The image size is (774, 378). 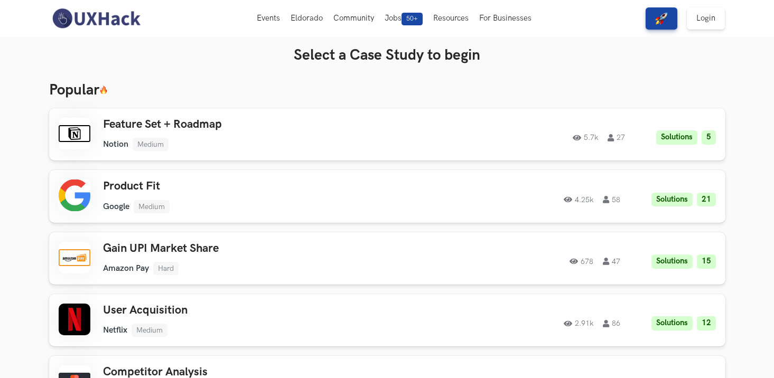 I want to click on img: rocket, so click(x=662, y=19).